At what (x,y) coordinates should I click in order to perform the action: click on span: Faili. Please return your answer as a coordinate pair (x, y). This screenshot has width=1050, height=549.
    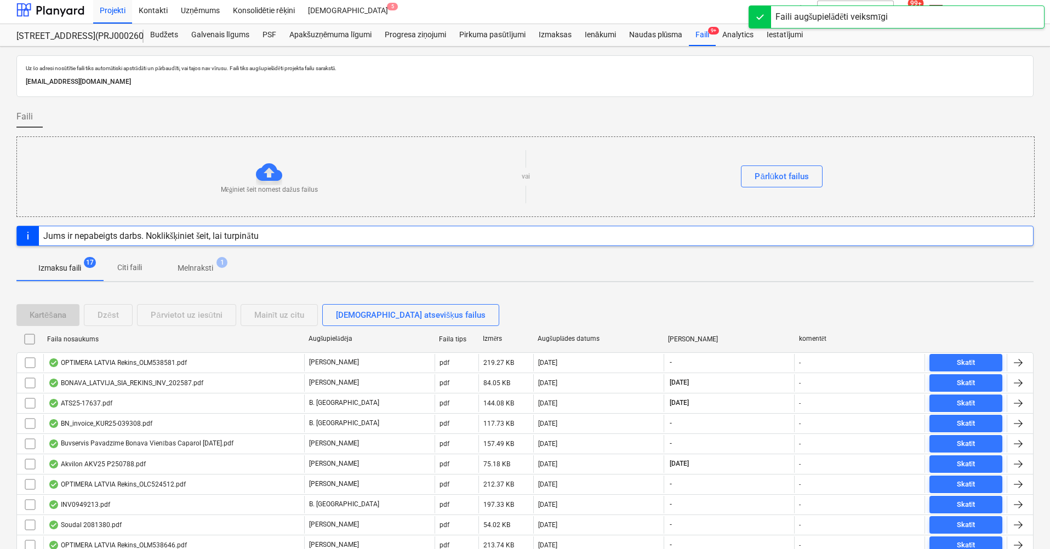
    Looking at the image, I should click on (25, 117).